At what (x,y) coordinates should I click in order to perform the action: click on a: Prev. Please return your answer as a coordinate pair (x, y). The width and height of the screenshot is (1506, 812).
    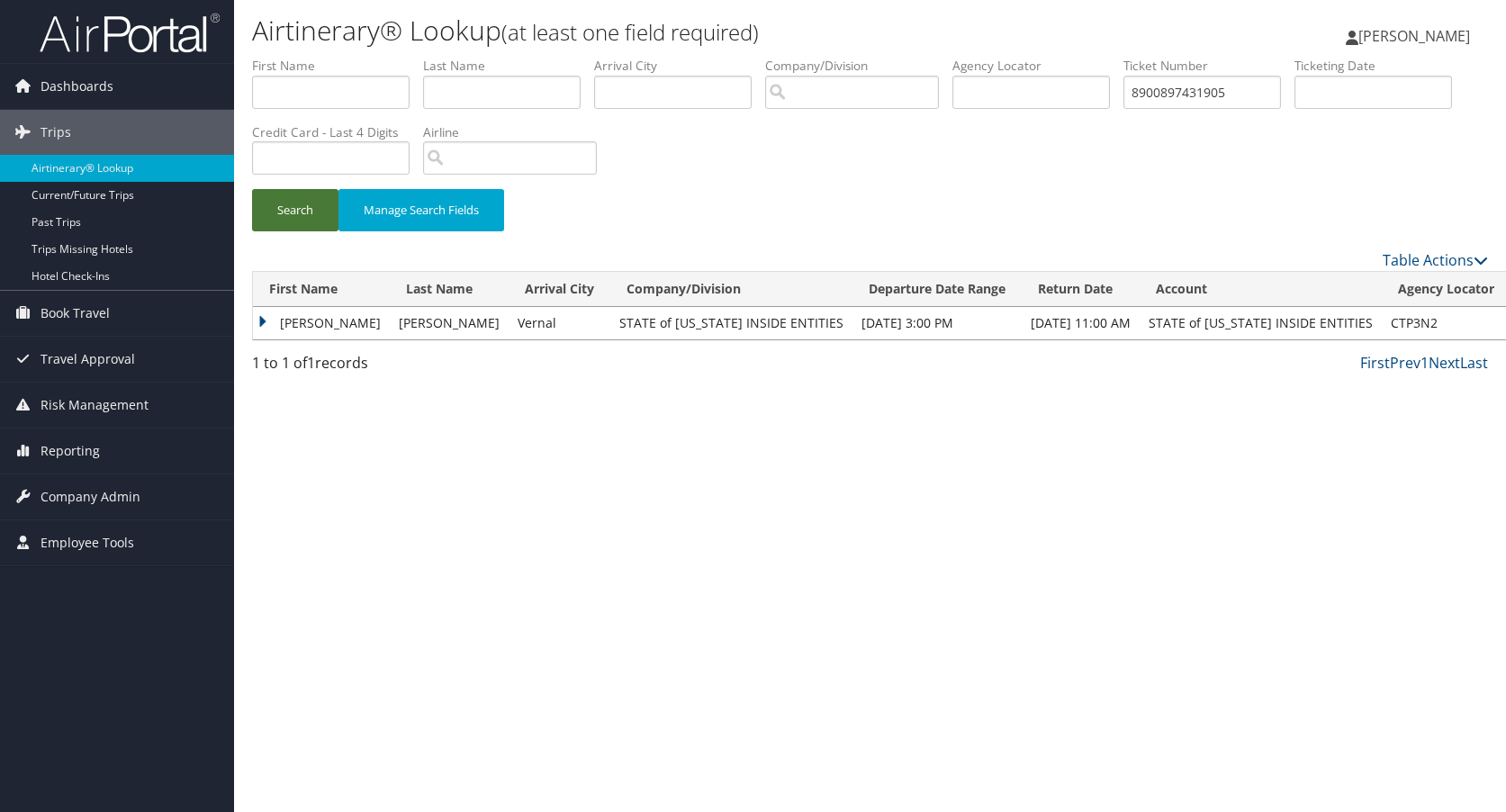
    Looking at the image, I should click on (1406, 363).